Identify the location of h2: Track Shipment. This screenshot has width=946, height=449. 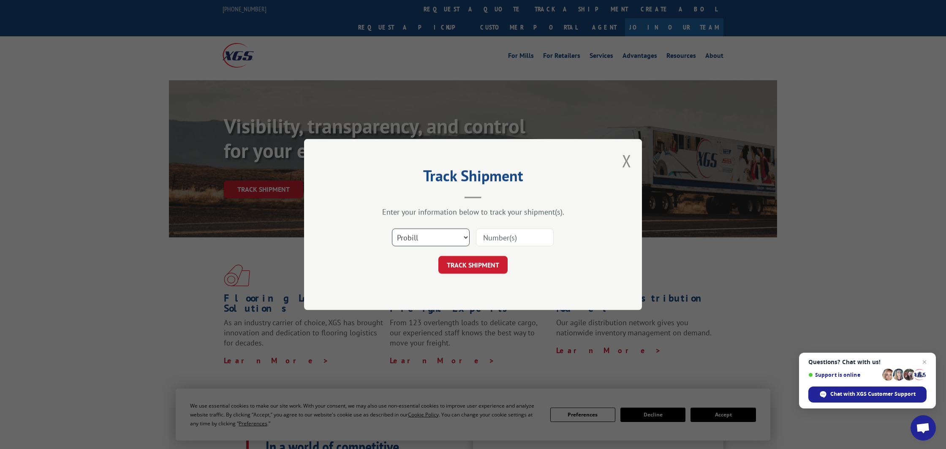
(473, 178).